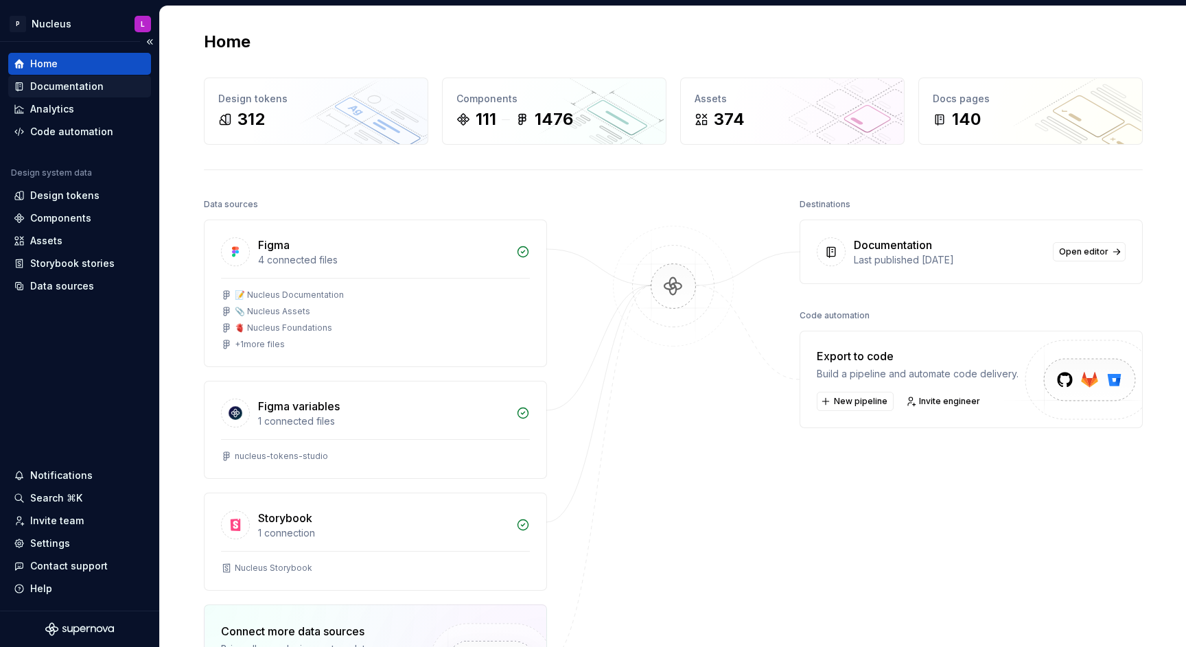  Describe the element at coordinates (80, 109) in the screenshot. I see `a: Analytics` at that location.